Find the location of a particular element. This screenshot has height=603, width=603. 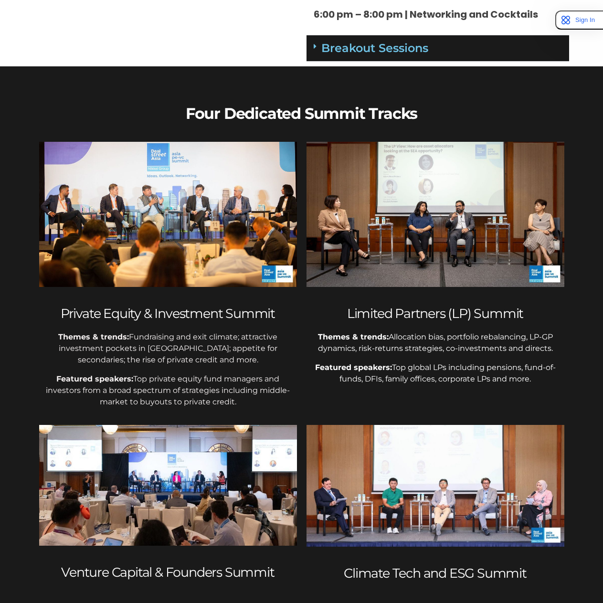

p: Top private equity fund managers and investors from a broad spectrum of strategies including midd... is located at coordinates (168, 391).